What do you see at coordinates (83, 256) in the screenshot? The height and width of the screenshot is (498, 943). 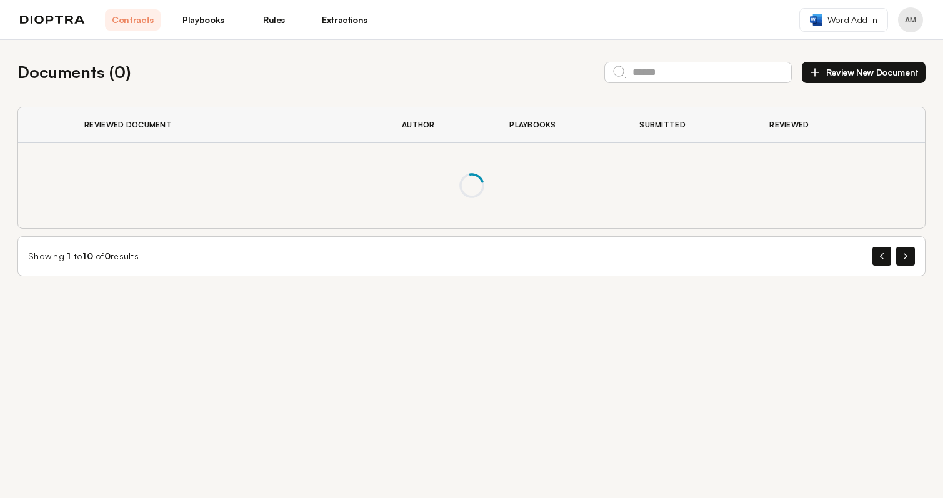 I see `div: Showing to of results` at bounding box center [83, 256].